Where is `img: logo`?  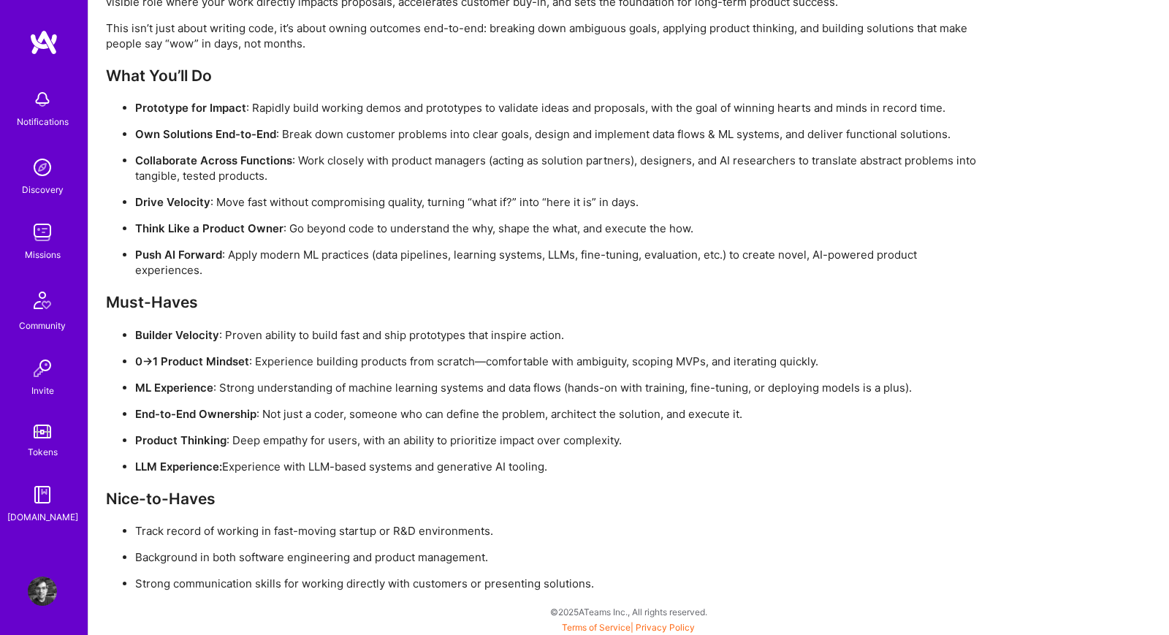 img: logo is located at coordinates (44, 42).